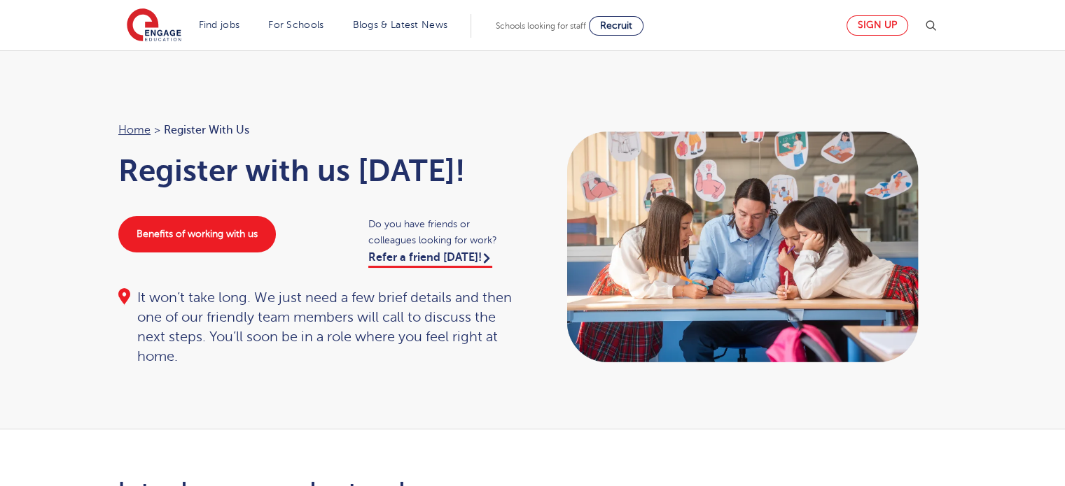 The height and width of the screenshot is (486, 1065). I want to click on a: Sign up, so click(877, 25).